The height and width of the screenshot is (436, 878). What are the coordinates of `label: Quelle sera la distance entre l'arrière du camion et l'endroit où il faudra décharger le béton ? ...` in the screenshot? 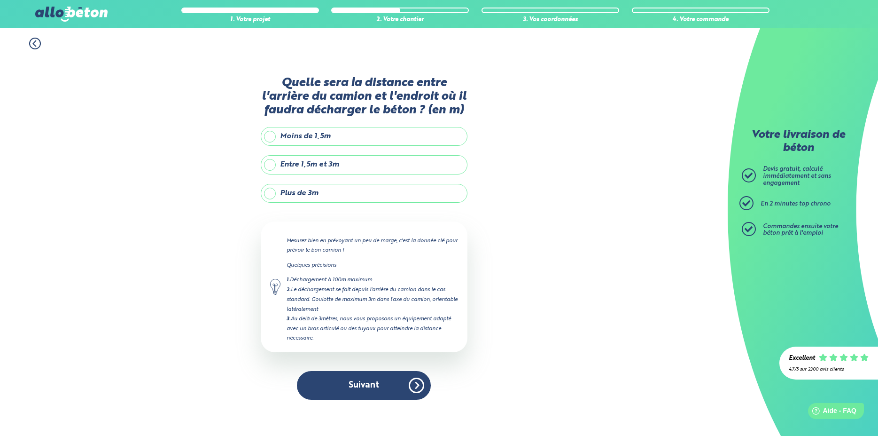 It's located at (364, 97).